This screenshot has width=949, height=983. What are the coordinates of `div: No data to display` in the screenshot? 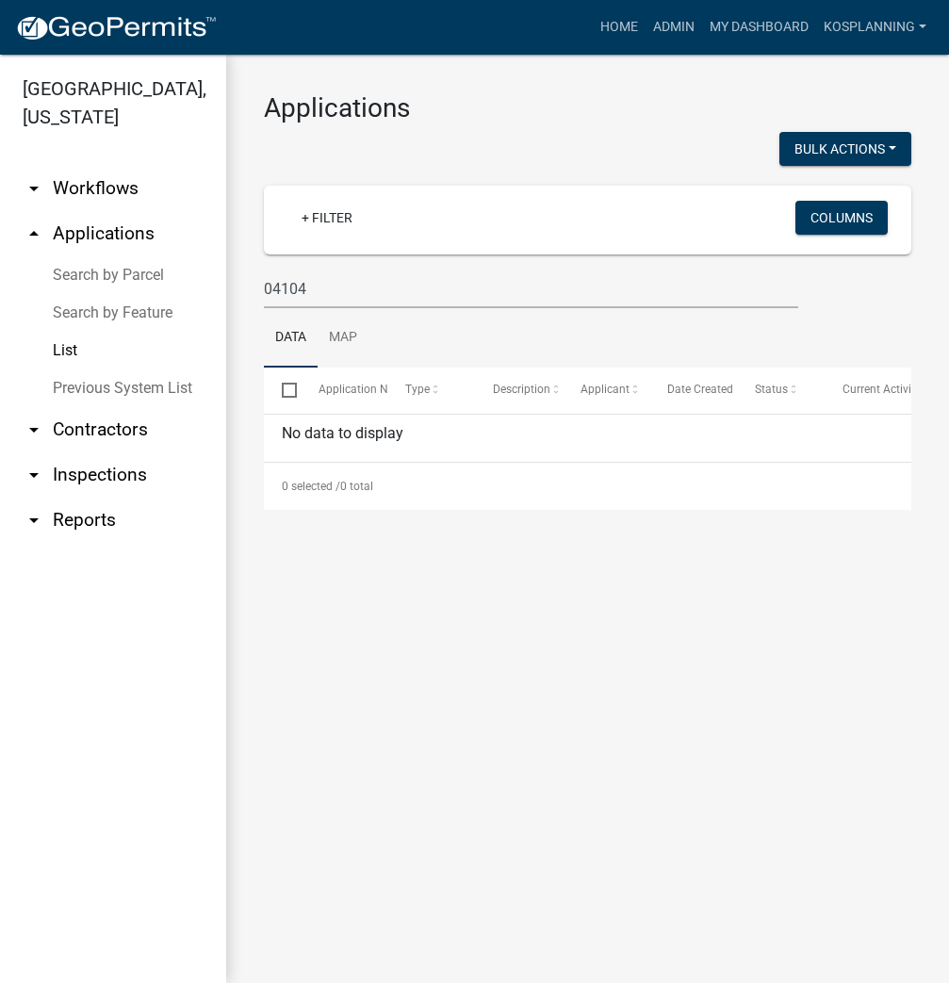 It's located at (587, 438).